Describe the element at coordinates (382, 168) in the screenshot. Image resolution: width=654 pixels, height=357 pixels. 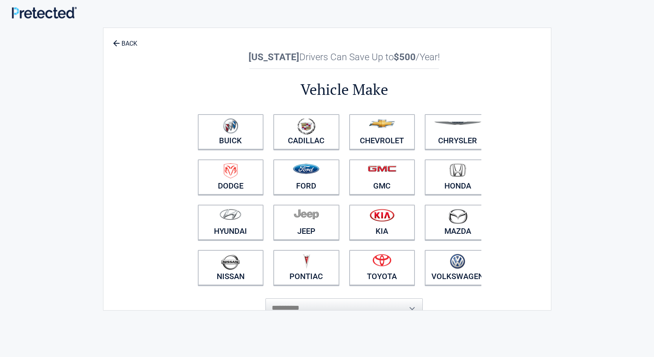
I see `img: gmc` at that location.